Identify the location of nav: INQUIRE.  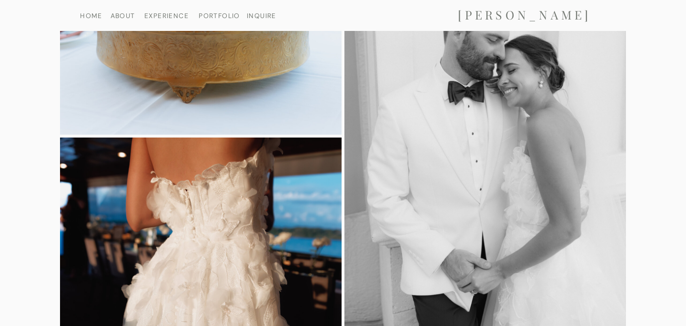
(261, 15).